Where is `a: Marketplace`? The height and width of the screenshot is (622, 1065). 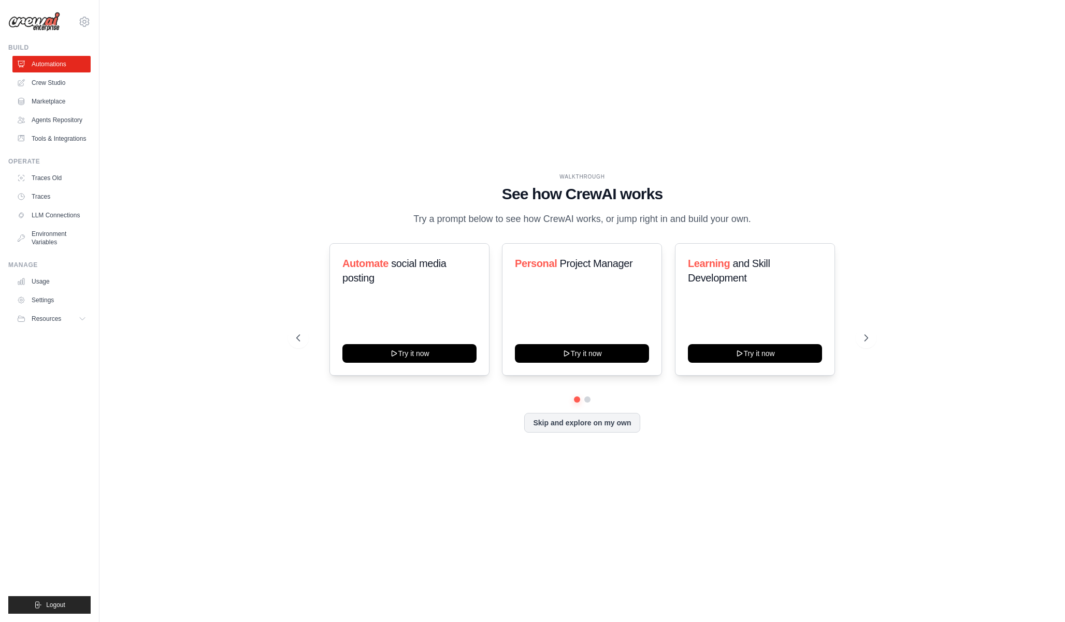
a: Marketplace is located at coordinates (51, 101).